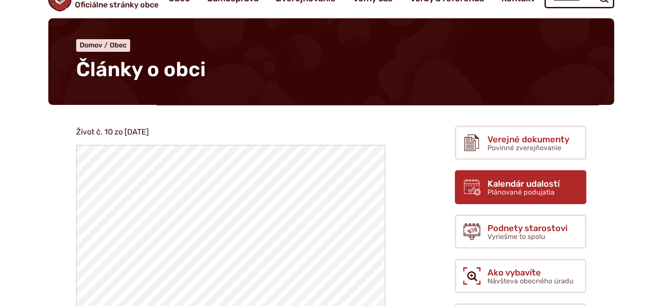 Image resolution: width=662 pixels, height=306 pixels. What do you see at coordinates (521, 187) in the screenshot?
I see `a: Kalendár udalostí Plánované podujatia` at bounding box center [521, 187].